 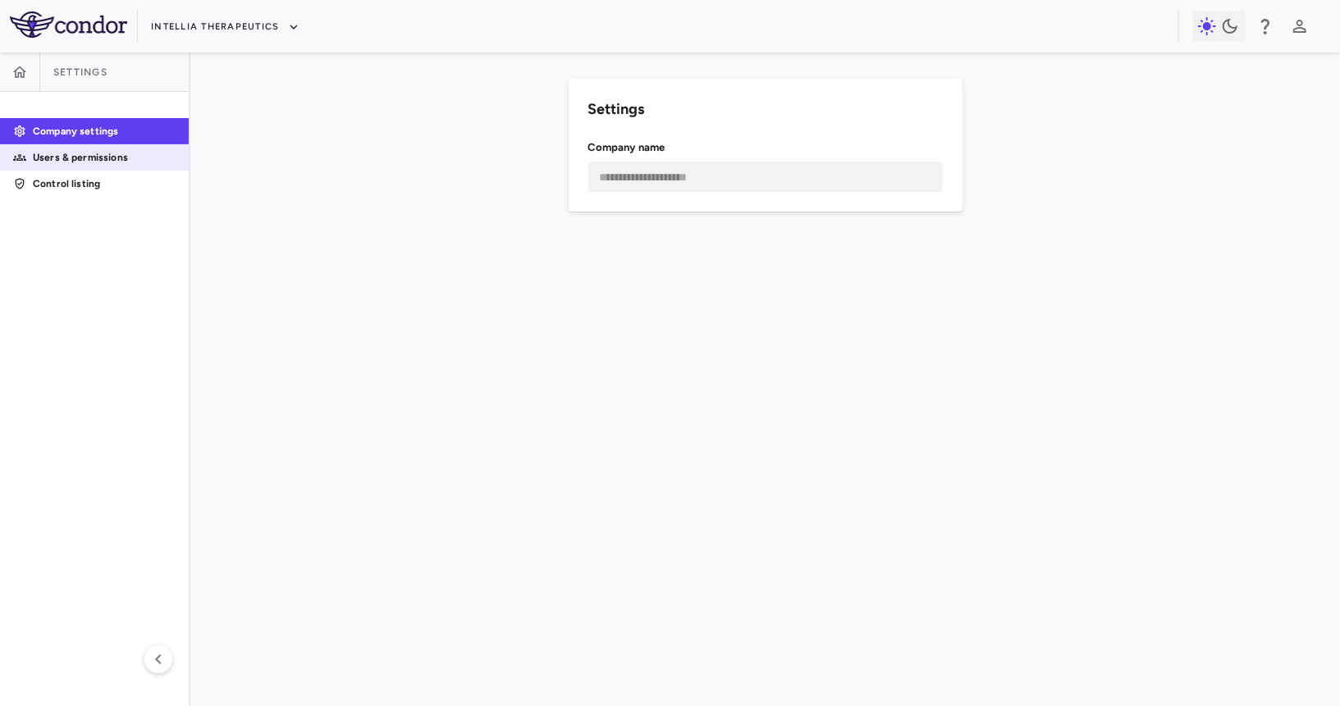 I want to click on p: Control listing, so click(x=104, y=184).